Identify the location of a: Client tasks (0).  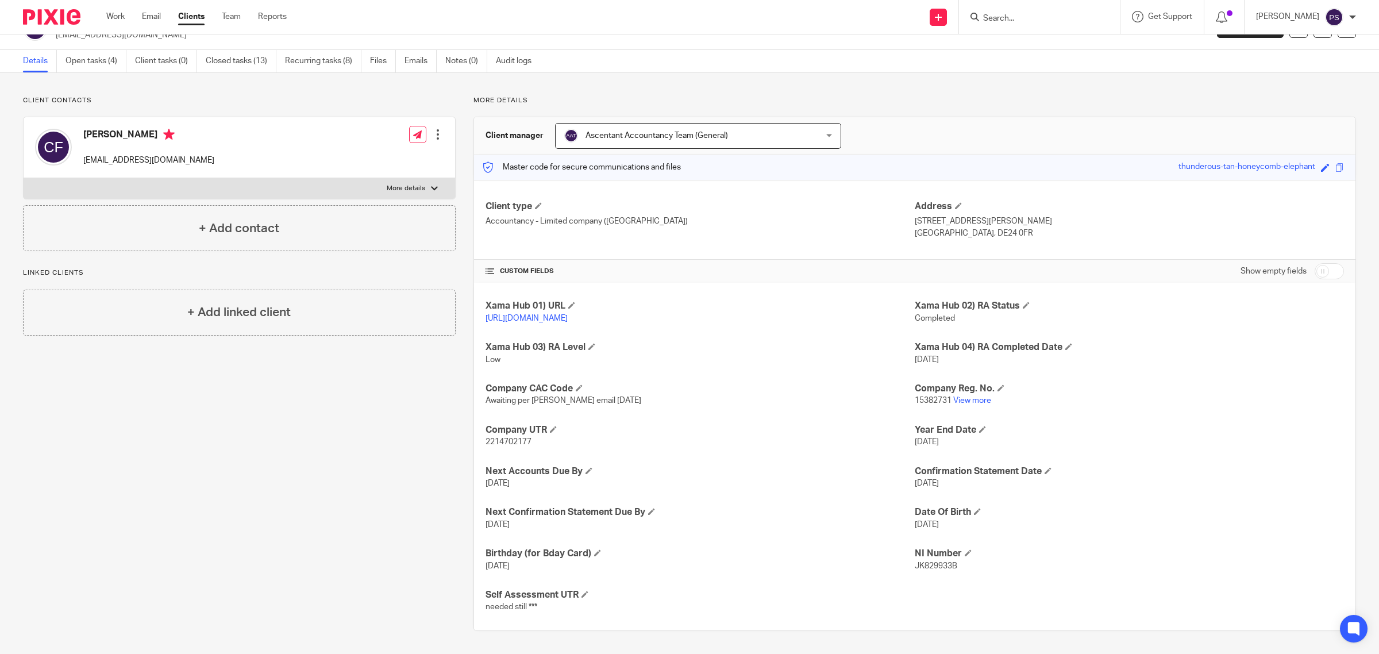
(166, 61).